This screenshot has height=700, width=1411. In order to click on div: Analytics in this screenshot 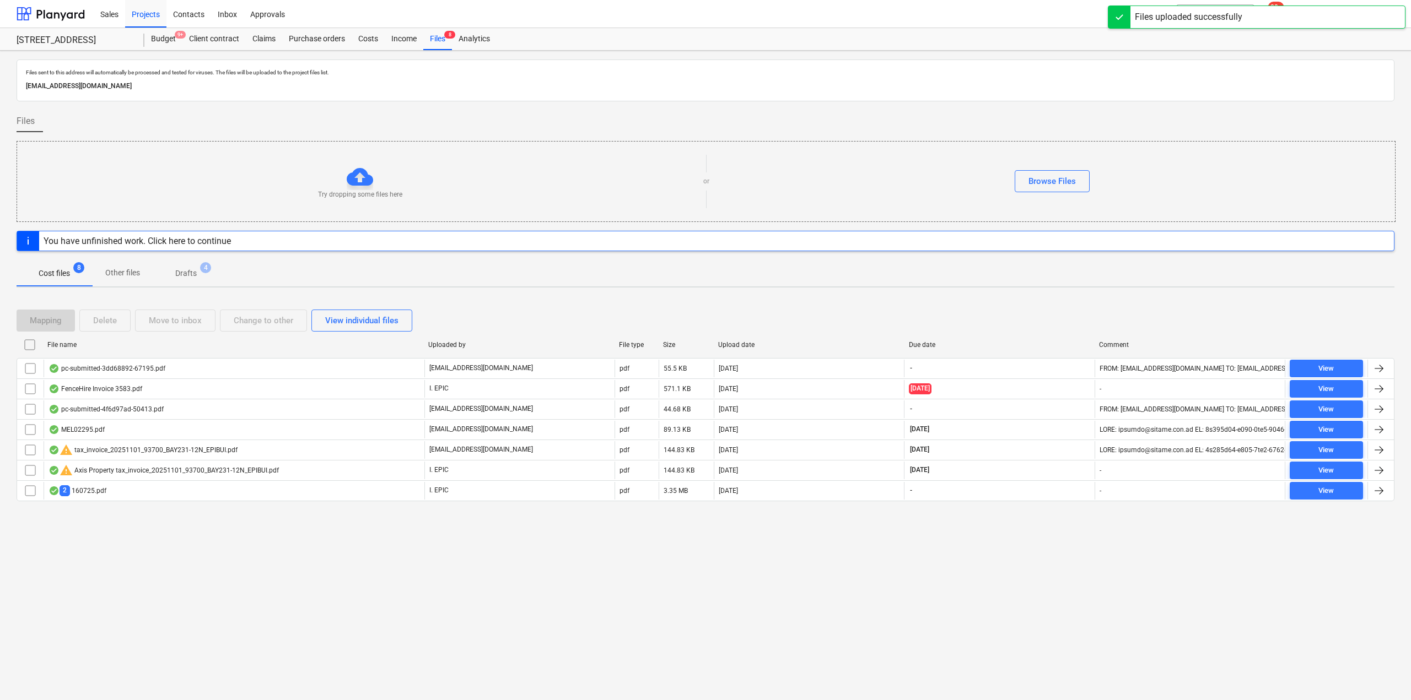, I will do `click(474, 39)`.